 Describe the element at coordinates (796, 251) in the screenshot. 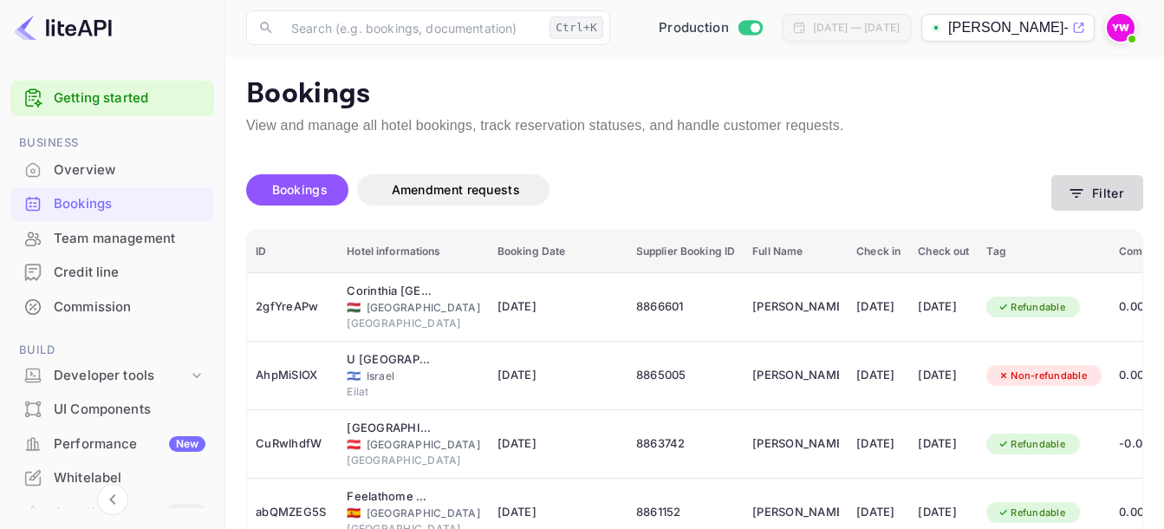

I see `th: Full Name` at that location.